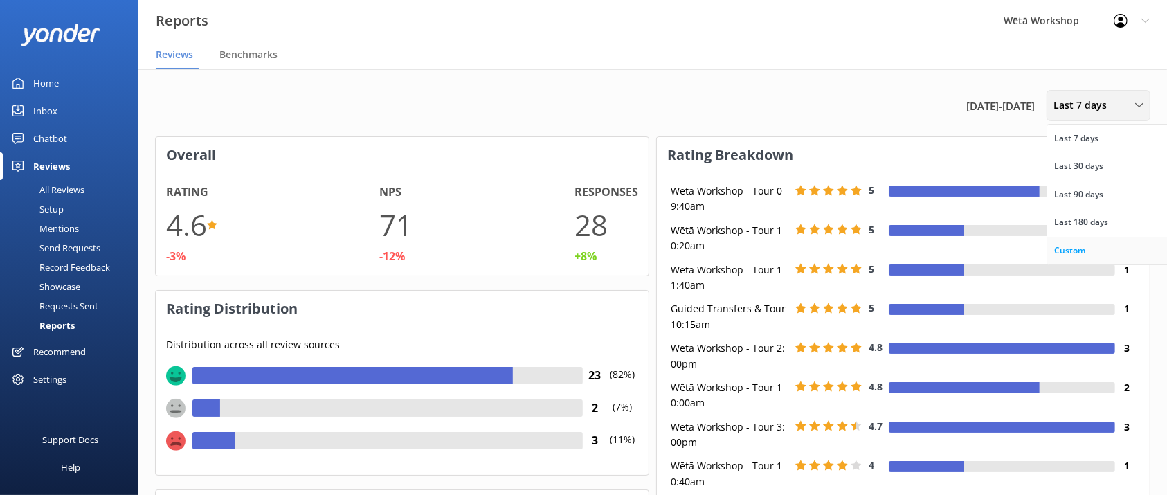 The height and width of the screenshot is (495, 1167). What do you see at coordinates (60, 351) in the screenshot?
I see `div: Recommend` at bounding box center [60, 351].